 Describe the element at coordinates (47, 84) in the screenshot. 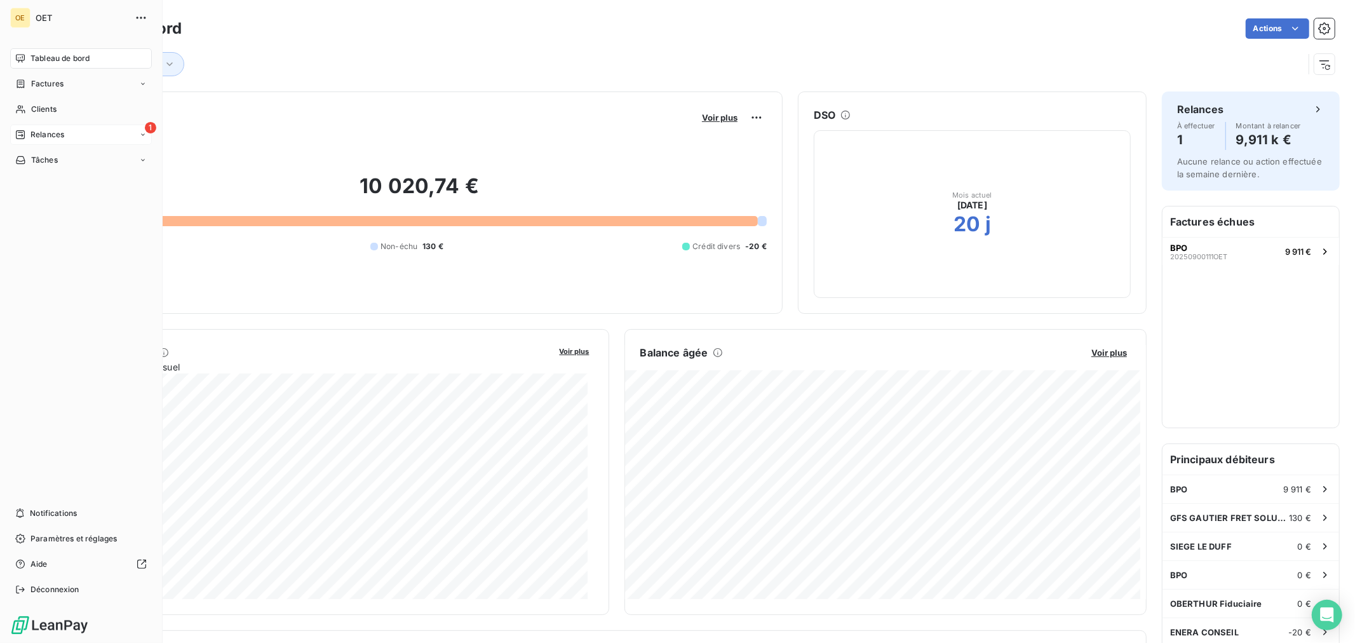

I see `span: Factures` at that location.